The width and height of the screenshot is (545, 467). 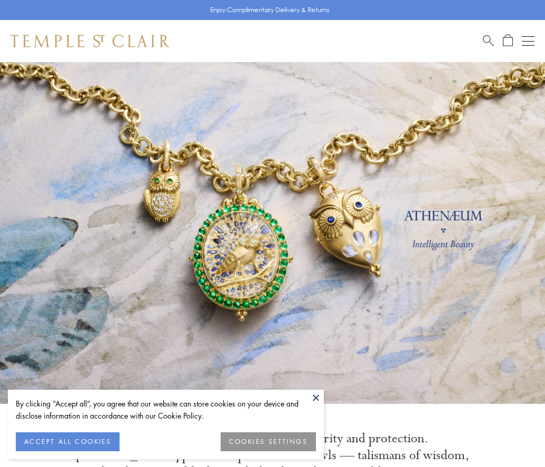 What do you see at coordinates (268, 442) in the screenshot?
I see `button: COOKIES SETTINGS` at bounding box center [268, 442].